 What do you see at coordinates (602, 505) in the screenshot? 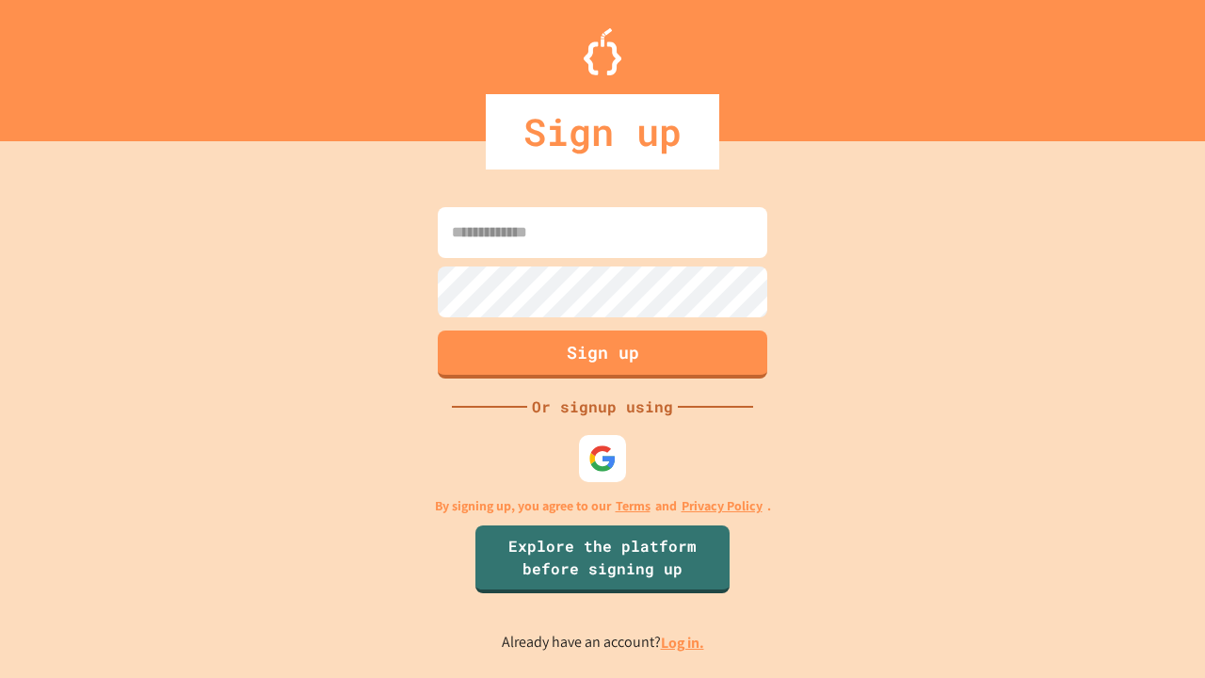
I see `p: By signing up, you agree to our and .` at bounding box center [602, 505].